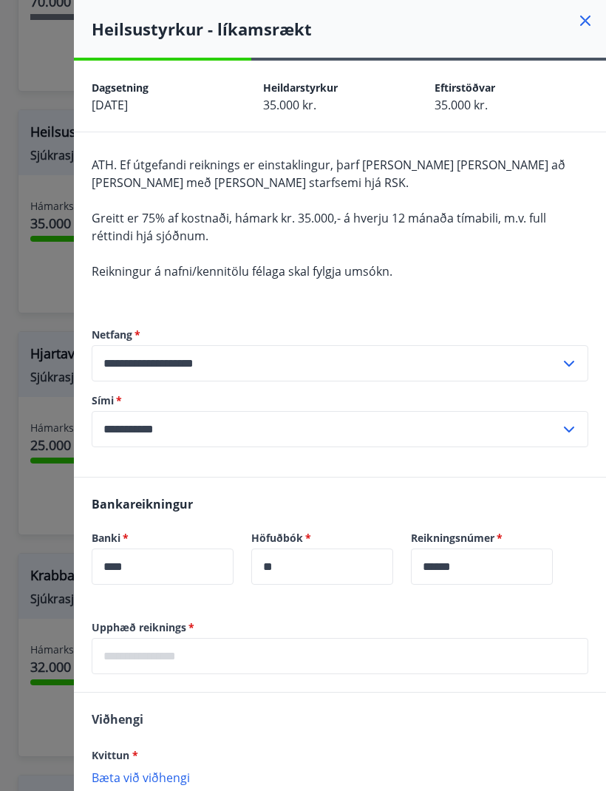 The image size is (606, 791). What do you see at coordinates (340, 777) in the screenshot?
I see `p: Bæta við viðhengi` at bounding box center [340, 777].